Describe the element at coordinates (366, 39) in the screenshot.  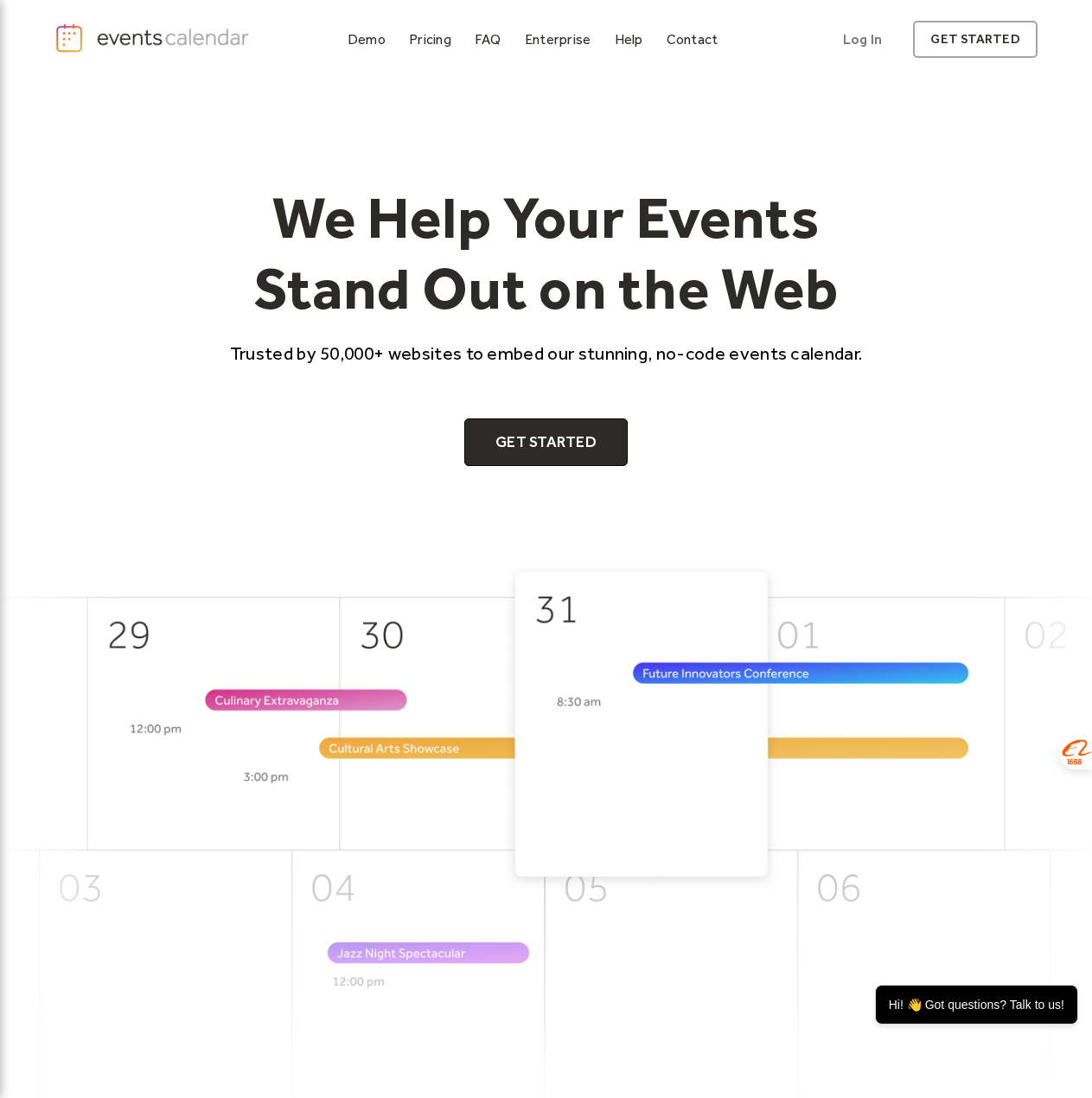
I see `div: Demo` at that location.